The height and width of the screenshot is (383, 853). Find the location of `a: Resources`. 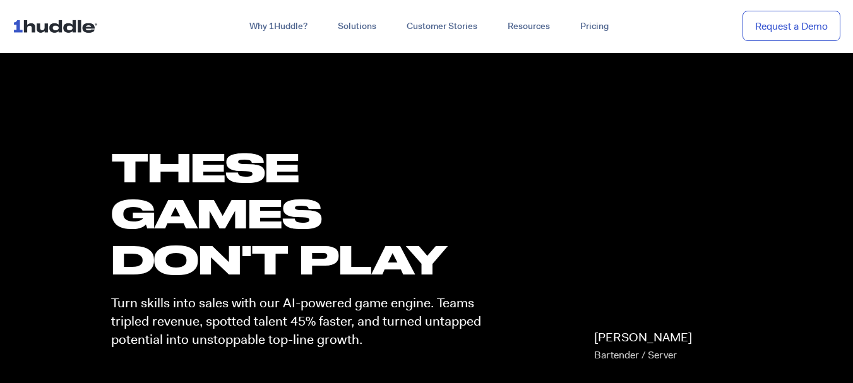

a: Resources is located at coordinates (528, 27).